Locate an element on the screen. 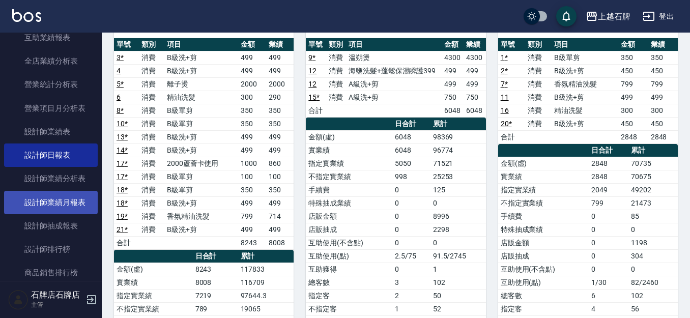 The image size is (690, 318). h5: 石牌店石牌店 is located at coordinates (57, 295).